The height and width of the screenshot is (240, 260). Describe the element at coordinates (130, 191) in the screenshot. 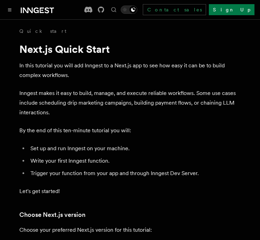

I see `p: Let's get started!` at that location.